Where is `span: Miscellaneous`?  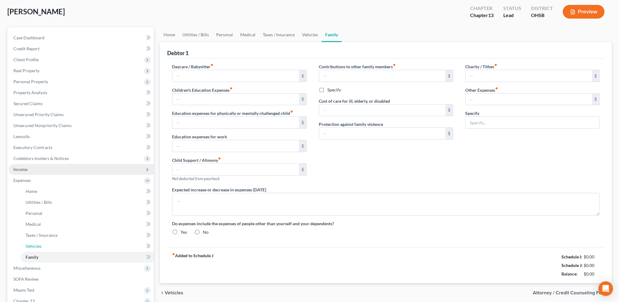 span: Miscellaneous is located at coordinates (27, 268).